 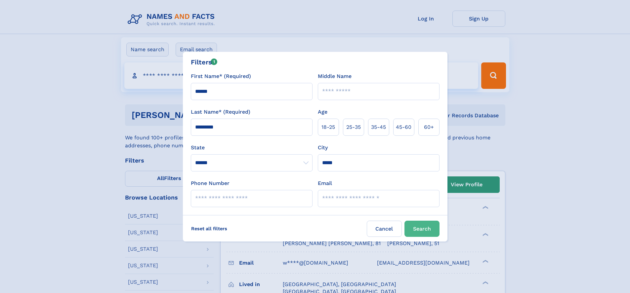 What do you see at coordinates (323, 148) in the screenshot?
I see `label: City` at bounding box center [323, 148].